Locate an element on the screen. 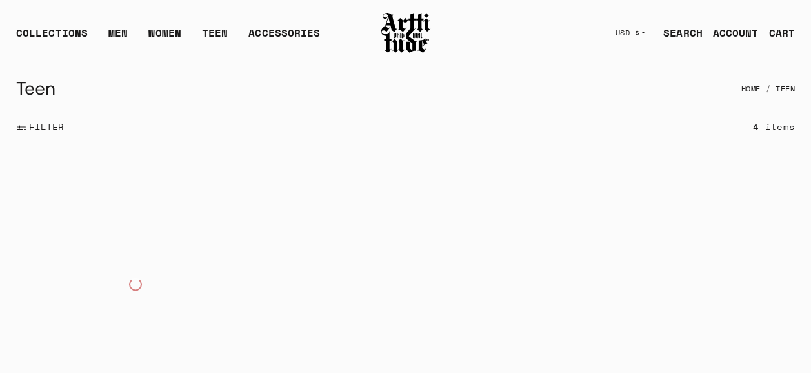 The width and height of the screenshot is (811, 373). span: USD $ is located at coordinates (627, 33).